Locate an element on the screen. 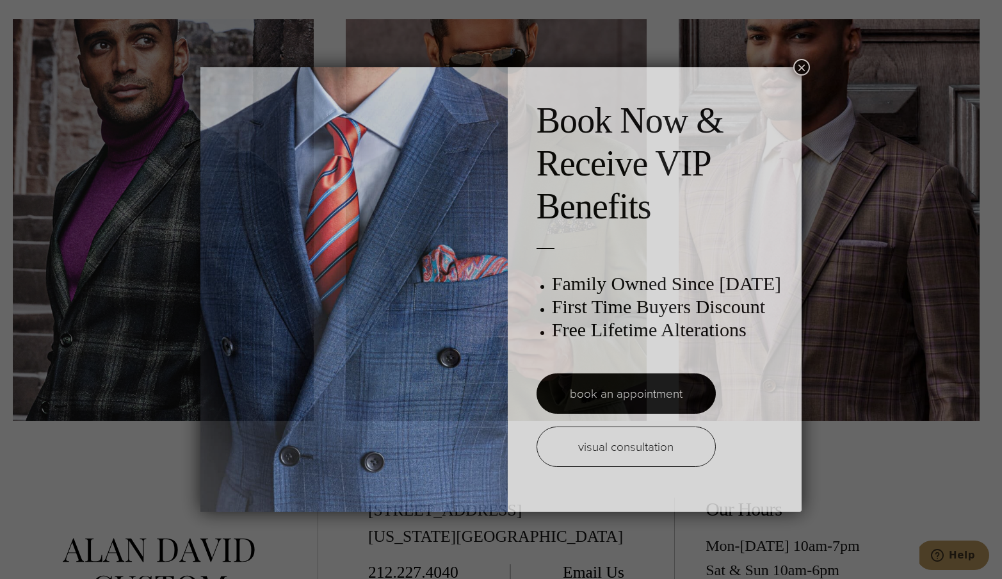 This screenshot has width=1002, height=579. button: Close is located at coordinates (802, 67).